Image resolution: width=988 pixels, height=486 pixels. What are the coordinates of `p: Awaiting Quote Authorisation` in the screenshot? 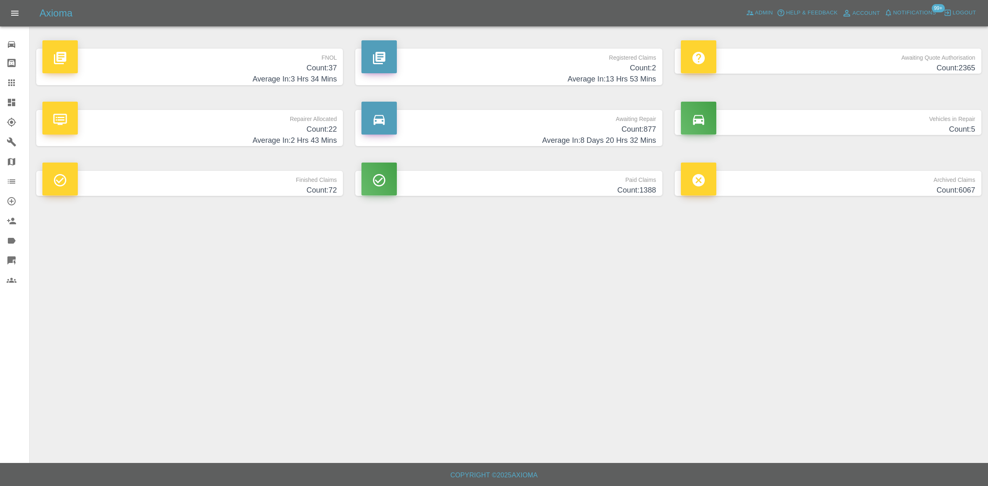 It's located at (827, 56).